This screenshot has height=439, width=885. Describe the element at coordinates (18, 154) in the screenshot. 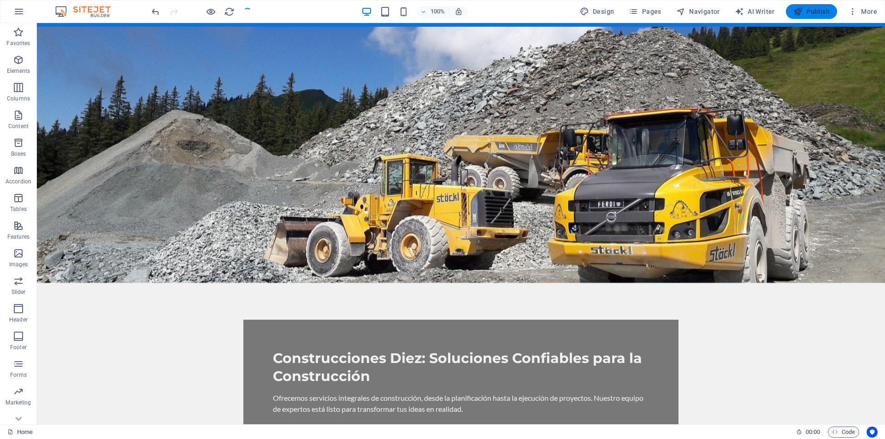

I see `p: Boxes` at that location.